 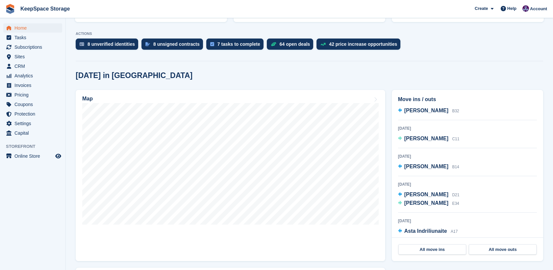 What do you see at coordinates (34, 95) in the screenshot?
I see `span: Pricing` at bounding box center [34, 95].